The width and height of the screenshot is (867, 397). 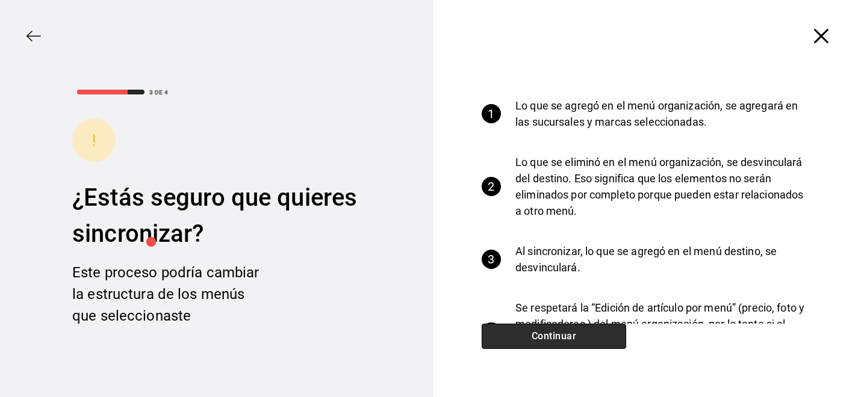 I want to click on div: Este proceso podría cambiar la estructura de los menús que seleccionaste, so click(x=169, y=294).